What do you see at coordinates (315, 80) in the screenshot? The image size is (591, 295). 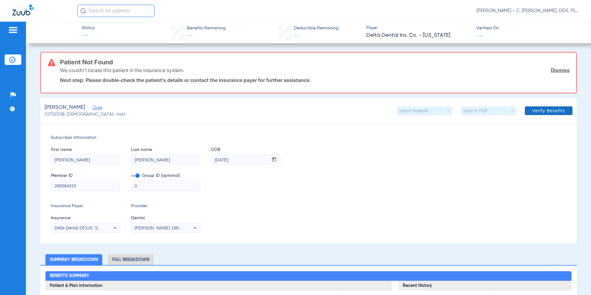 I see `p: Next step: Please double-check the patient’s details or contact the insurance payer for further a...` at bounding box center [315, 80].